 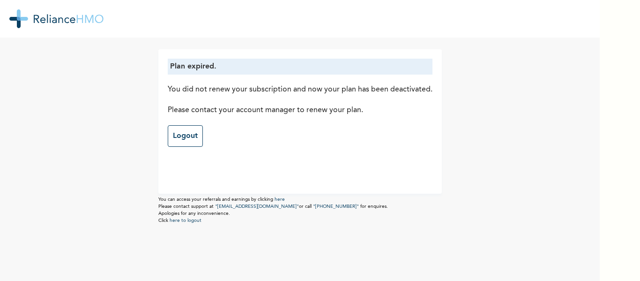 What do you see at coordinates (185, 136) in the screenshot?
I see `a: Logout` at bounding box center [185, 136].